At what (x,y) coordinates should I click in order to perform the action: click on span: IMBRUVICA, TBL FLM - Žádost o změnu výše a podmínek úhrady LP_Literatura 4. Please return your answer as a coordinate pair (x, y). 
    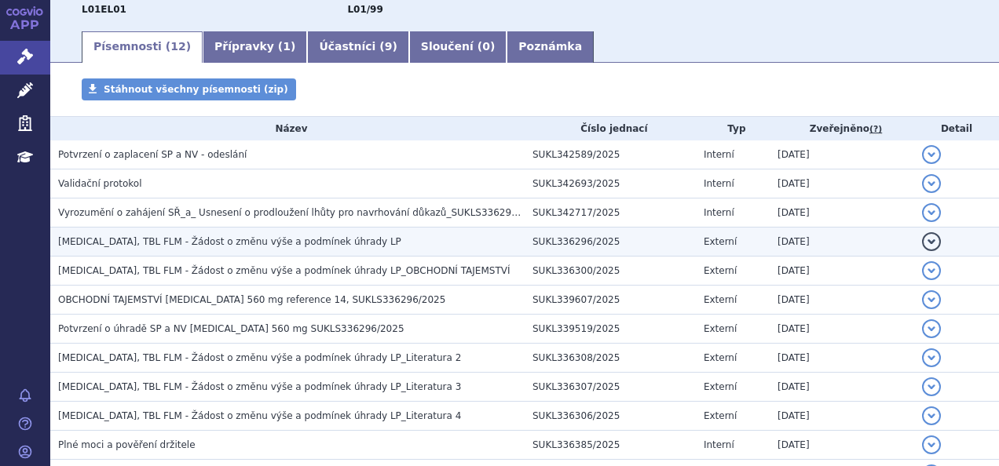
    Looking at the image, I should click on (259, 416).